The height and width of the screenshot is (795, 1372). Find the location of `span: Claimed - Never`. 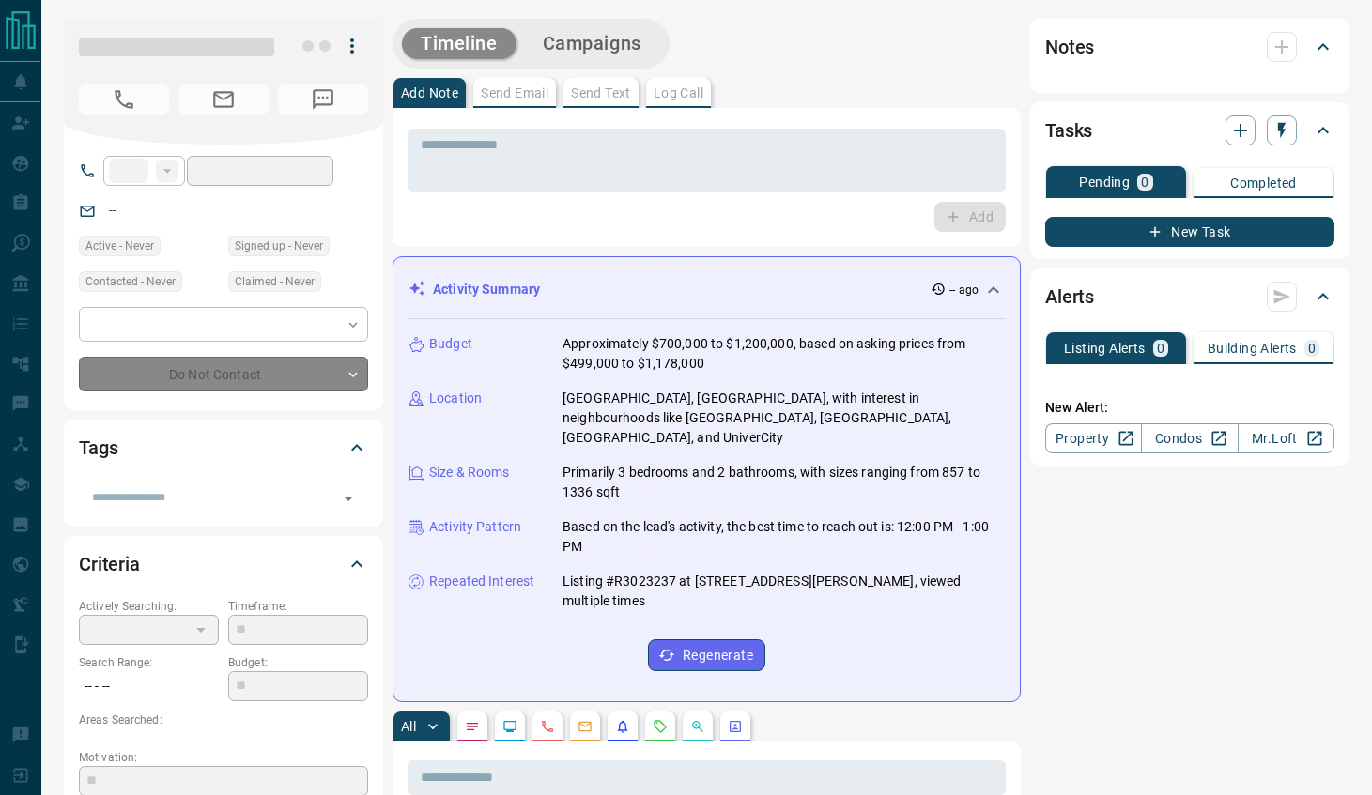

span: Claimed - Never is located at coordinates (274, 282).